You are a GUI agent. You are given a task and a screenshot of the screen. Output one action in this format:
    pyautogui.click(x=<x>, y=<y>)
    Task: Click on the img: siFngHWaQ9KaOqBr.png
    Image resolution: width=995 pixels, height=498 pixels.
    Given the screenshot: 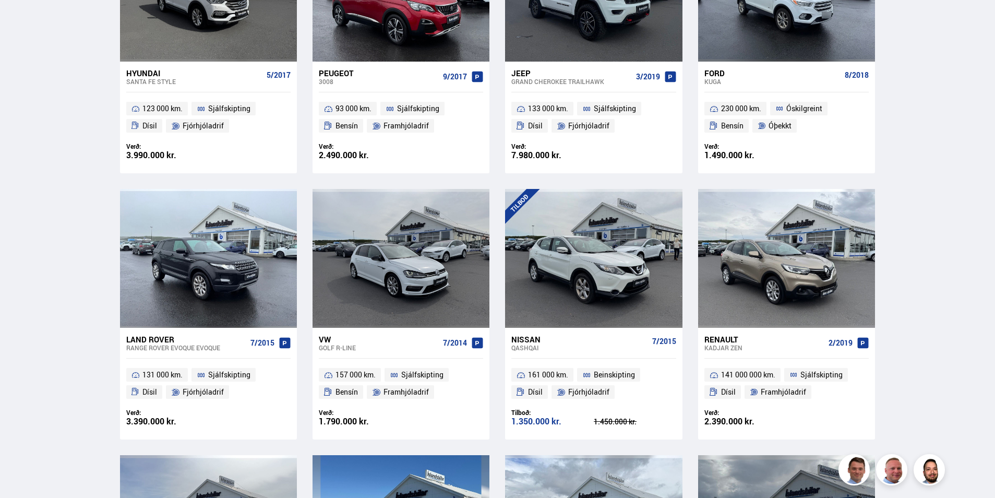 What is the action you would take?
    pyautogui.click(x=893, y=471)
    